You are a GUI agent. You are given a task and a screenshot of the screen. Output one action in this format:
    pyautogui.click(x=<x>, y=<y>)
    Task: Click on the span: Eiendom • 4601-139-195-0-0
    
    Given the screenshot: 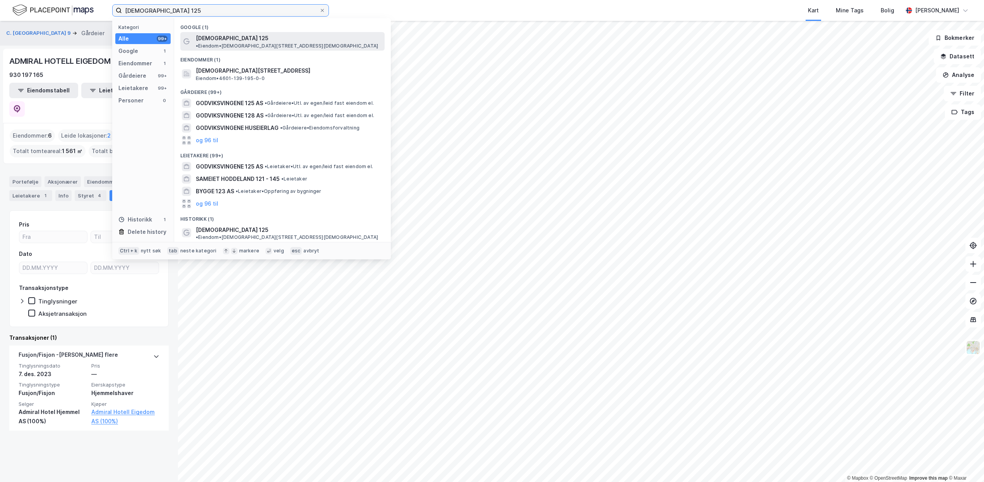 What is the action you would take?
    pyautogui.click(x=230, y=79)
    